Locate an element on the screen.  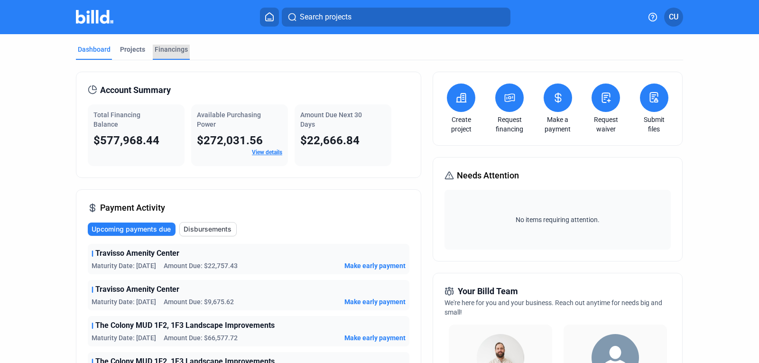
span: No items requiring attention. is located at coordinates (557, 220).